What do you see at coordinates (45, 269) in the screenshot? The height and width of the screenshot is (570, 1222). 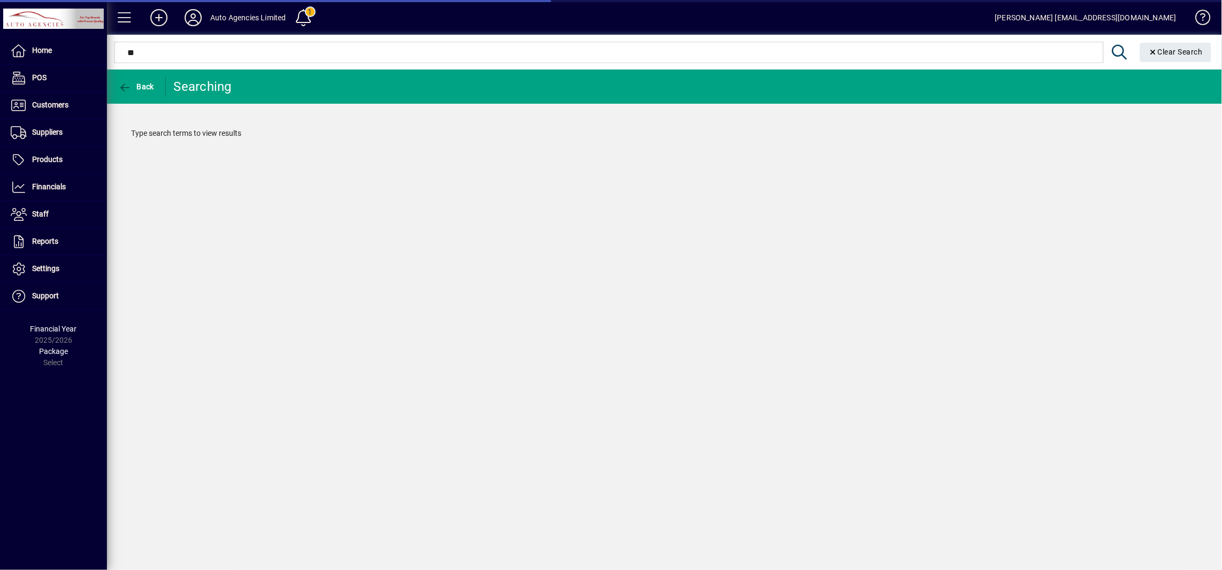 I see `span: Settings` at bounding box center [45, 269].